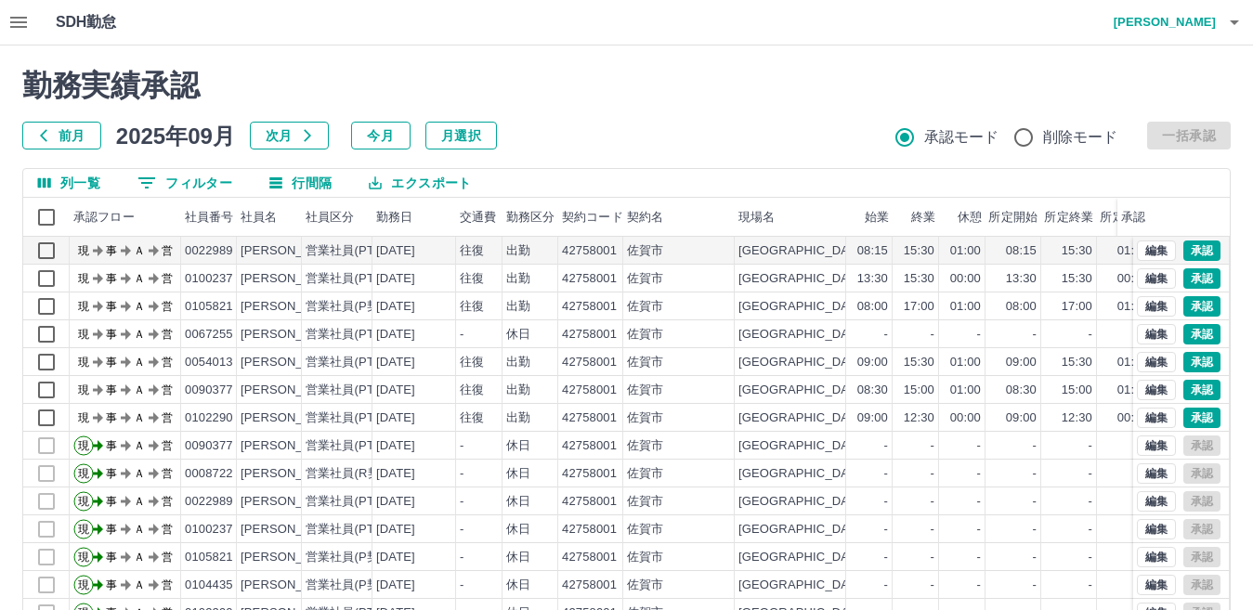 This screenshot has width=1253, height=610. Describe the element at coordinates (679, 217) in the screenshot. I see `div: 契約名` at that location.